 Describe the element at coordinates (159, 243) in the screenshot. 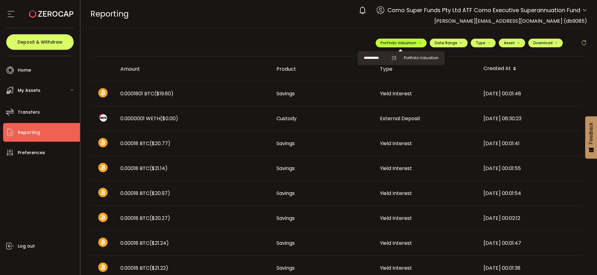

I see `span: ($21.24)` at that location.